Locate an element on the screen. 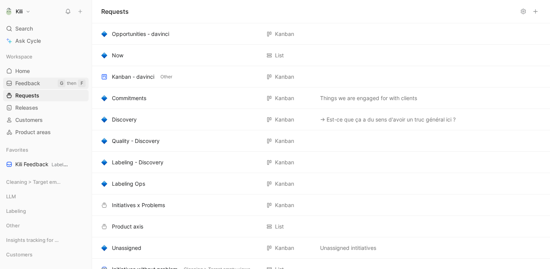 Image resolution: width=550 pixels, height=269 pixels. button: -> Est-ce que ça a du sens d'avoir un truc général ici ? is located at coordinates (388, 120).